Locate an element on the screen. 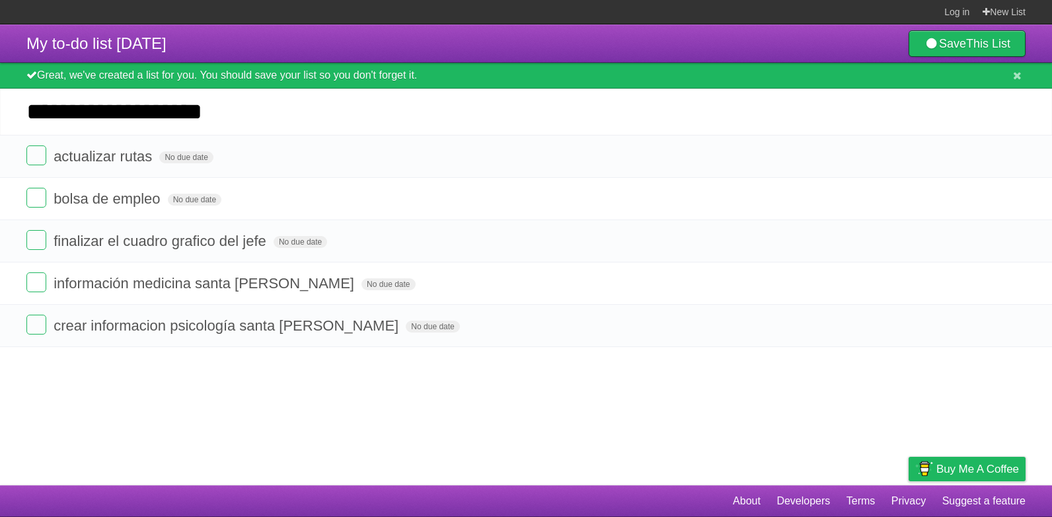 This screenshot has width=1052, height=517. a: Buy me a coffee is located at coordinates (967, 468).